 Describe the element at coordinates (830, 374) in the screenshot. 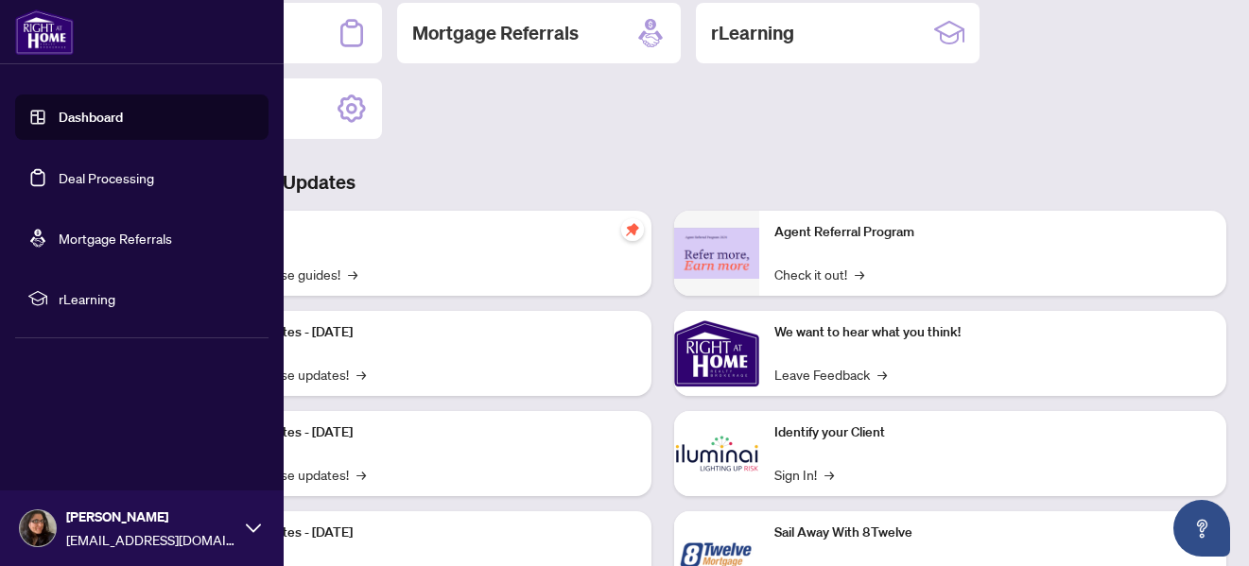

I see `a: Leave Feedback→` at that location.